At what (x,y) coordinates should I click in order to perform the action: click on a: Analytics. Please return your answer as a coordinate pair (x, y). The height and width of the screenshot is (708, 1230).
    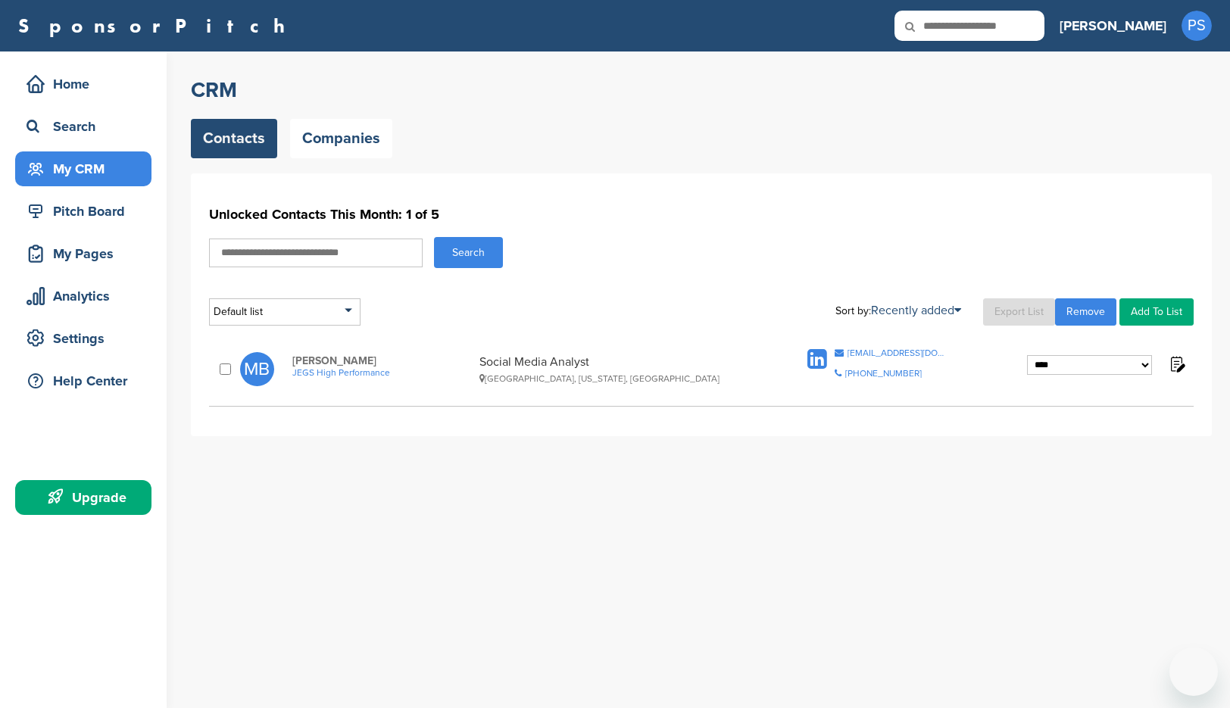
    Looking at the image, I should click on (83, 296).